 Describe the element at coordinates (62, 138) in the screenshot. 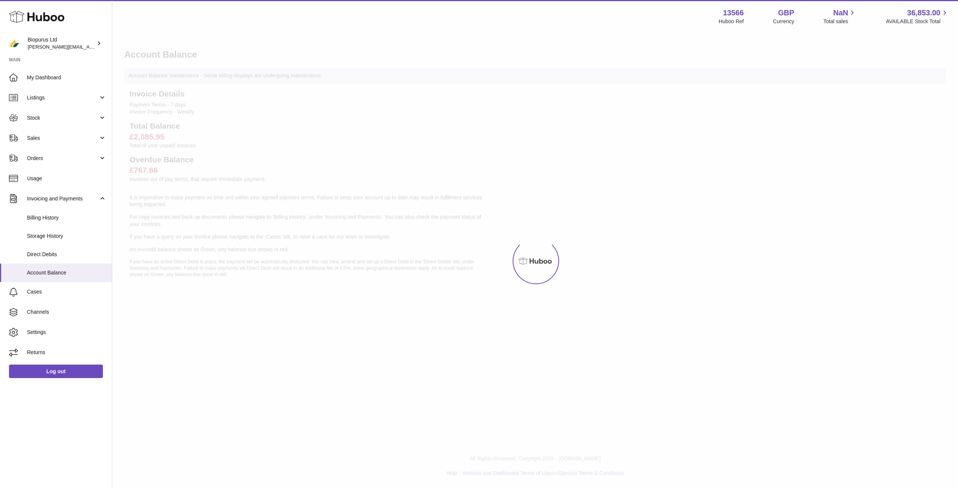

I see `span: Sales` at that location.